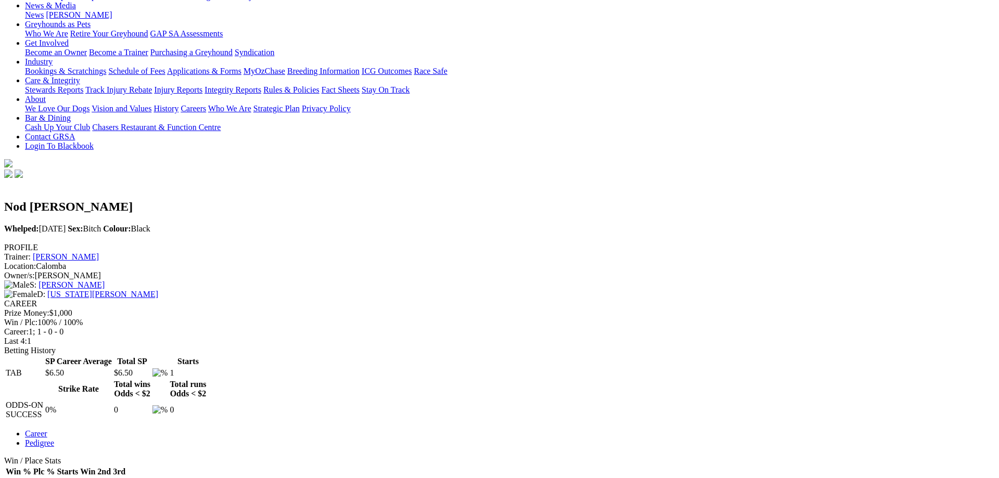 The height and width of the screenshot is (478, 999). I want to click on a: Retire Your Greyhound, so click(109, 33).